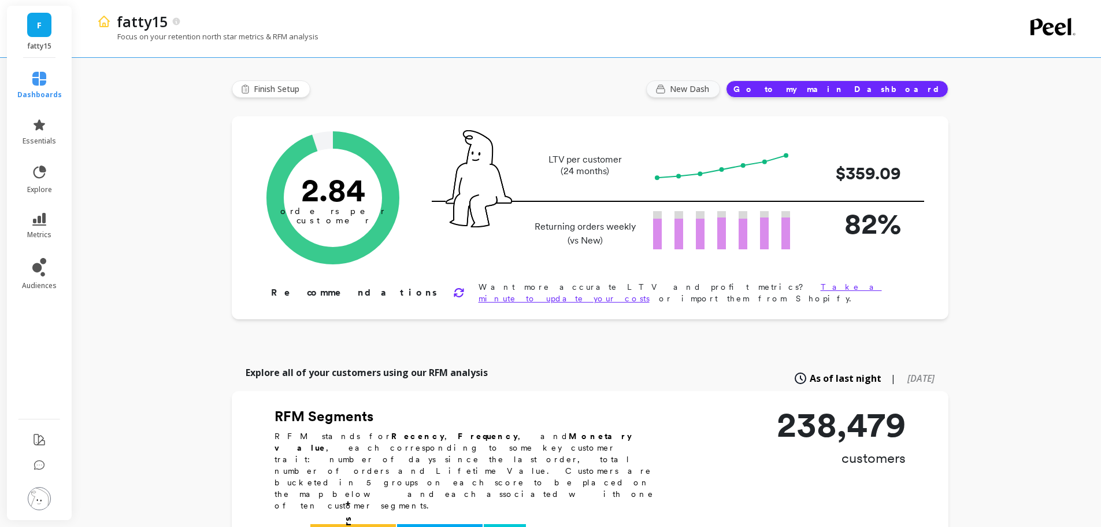 The image size is (1101, 527). I want to click on p: 82%, so click(855, 223).